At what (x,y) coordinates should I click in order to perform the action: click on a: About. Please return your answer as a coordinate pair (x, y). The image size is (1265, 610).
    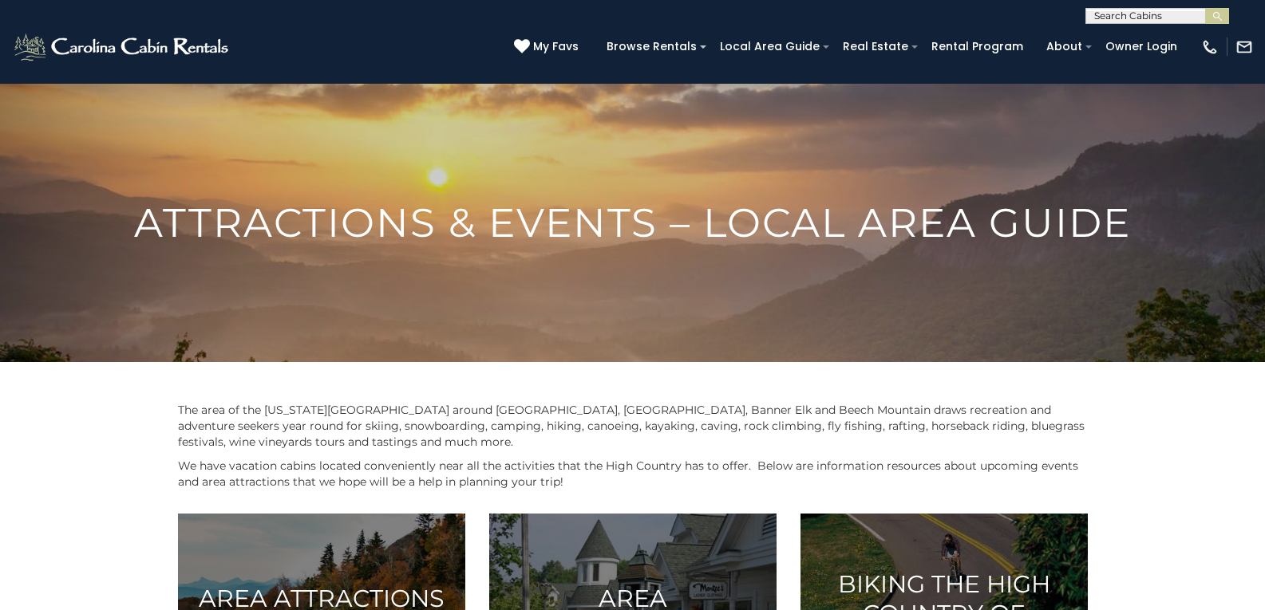
    Looking at the image, I should click on (1064, 46).